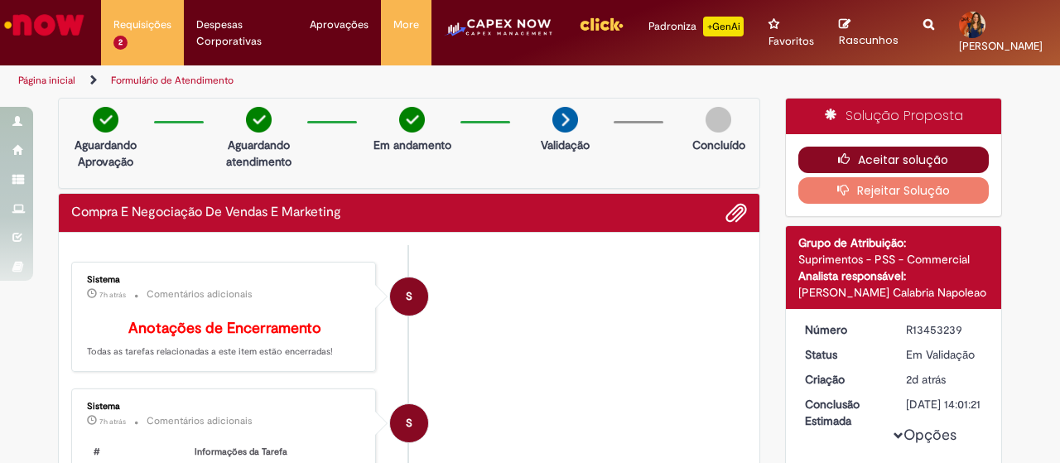  What do you see at coordinates (894, 160) in the screenshot?
I see `button: Aceitar solução` at bounding box center [894, 160].